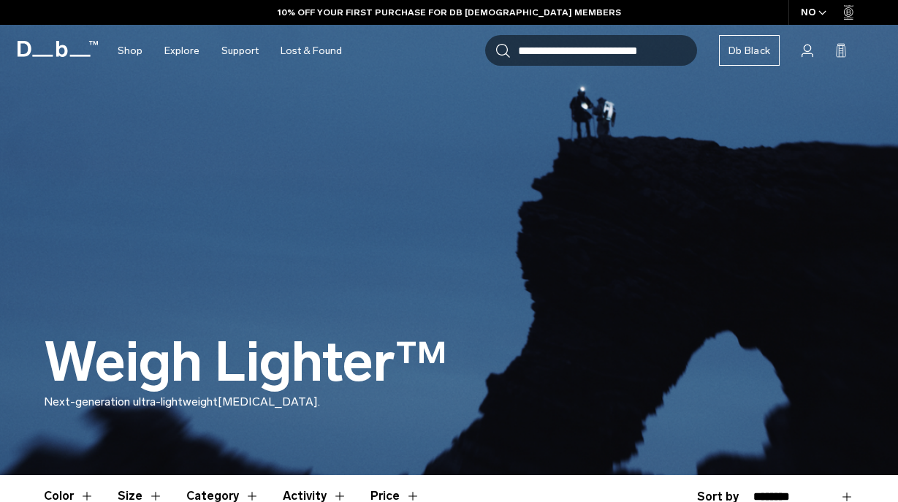 This screenshot has width=898, height=502. Describe the element at coordinates (749, 50) in the screenshot. I see `a: Db Black` at that location.